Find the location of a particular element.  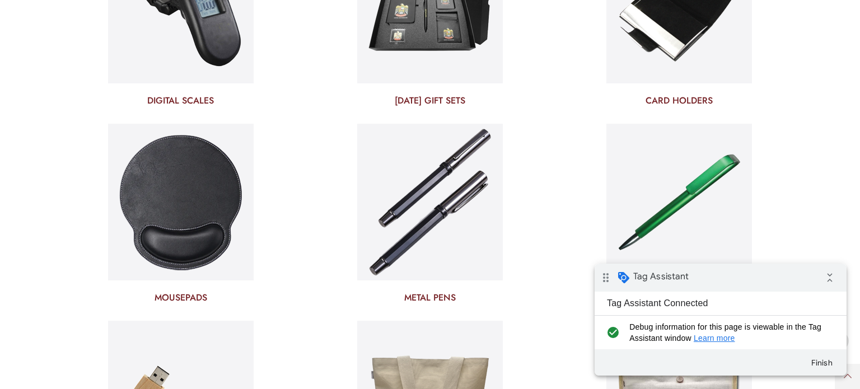

h3: METAL PENS is located at coordinates (429, 298).